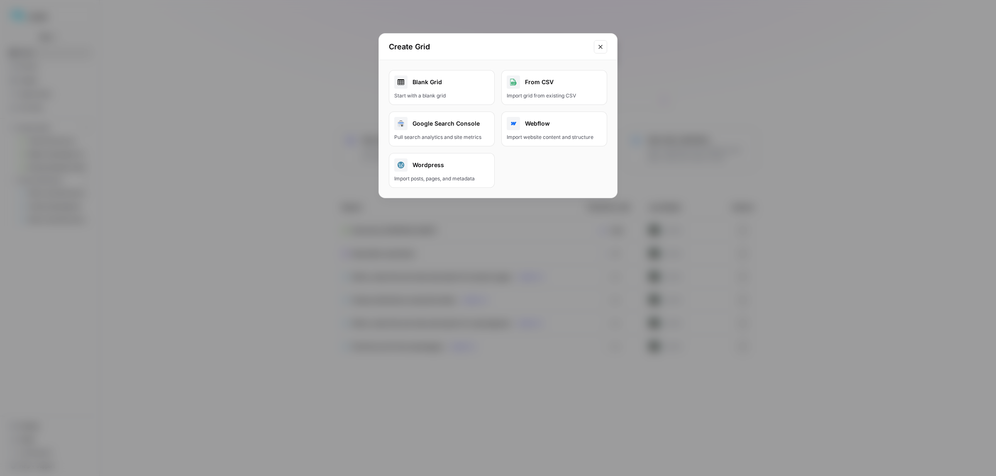  Describe the element at coordinates (441, 137) in the screenshot. I see `div: Pull search analytics and site metrics` at that location.